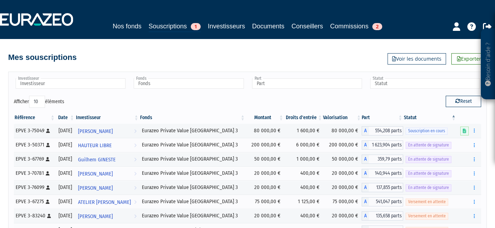 This screenshot has width=495, height=228. What do you see at coordinates (95, 145) in the screenshot?
I see `span: HAUTEUR LIBRE` at bounding box center [95, 145].